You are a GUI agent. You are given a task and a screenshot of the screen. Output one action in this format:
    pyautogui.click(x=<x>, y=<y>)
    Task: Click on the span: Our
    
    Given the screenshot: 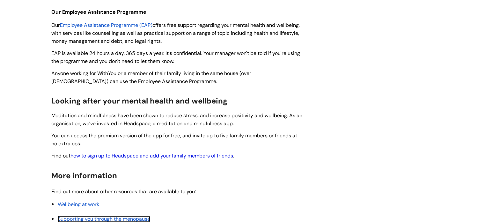 What is the action you would take?
    pyautogui.click(x=55, y=25)
    